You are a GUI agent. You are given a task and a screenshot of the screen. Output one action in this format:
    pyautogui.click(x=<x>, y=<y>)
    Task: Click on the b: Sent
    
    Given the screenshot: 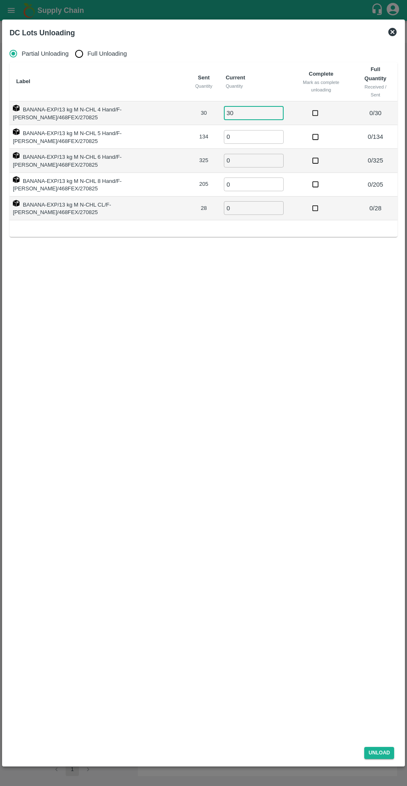 What is the action you would take?
    pyautogui.click(x=204, y=77)
    